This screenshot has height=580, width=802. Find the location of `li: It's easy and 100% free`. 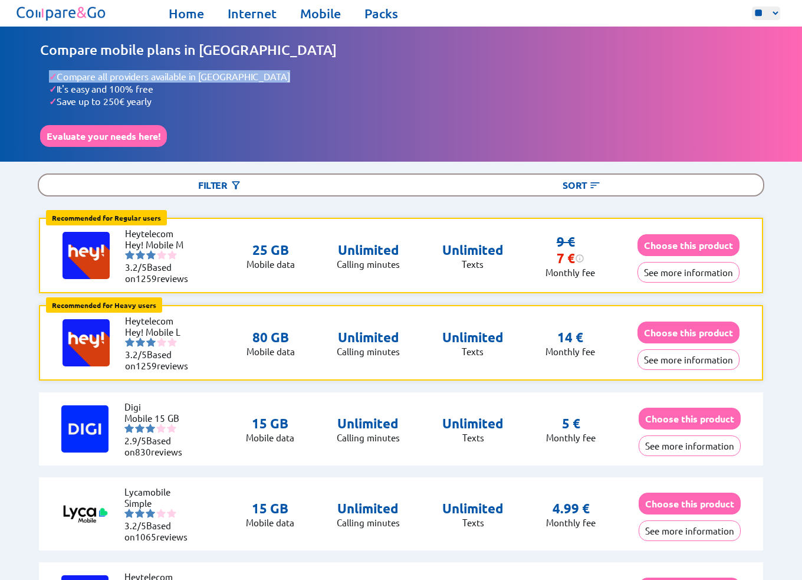

li: It's easy and 100% free is located at coordinates (405, 88).